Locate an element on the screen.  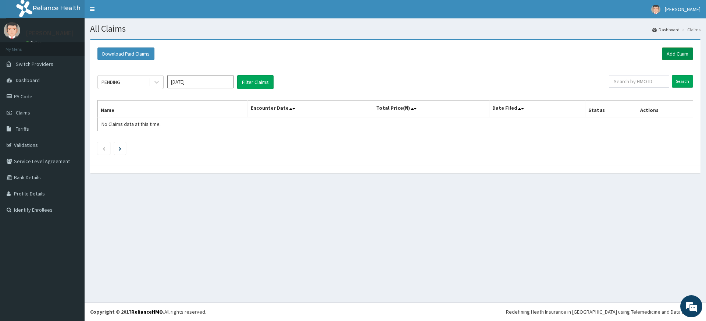
th: Actions is located at coordinates (665, 109).